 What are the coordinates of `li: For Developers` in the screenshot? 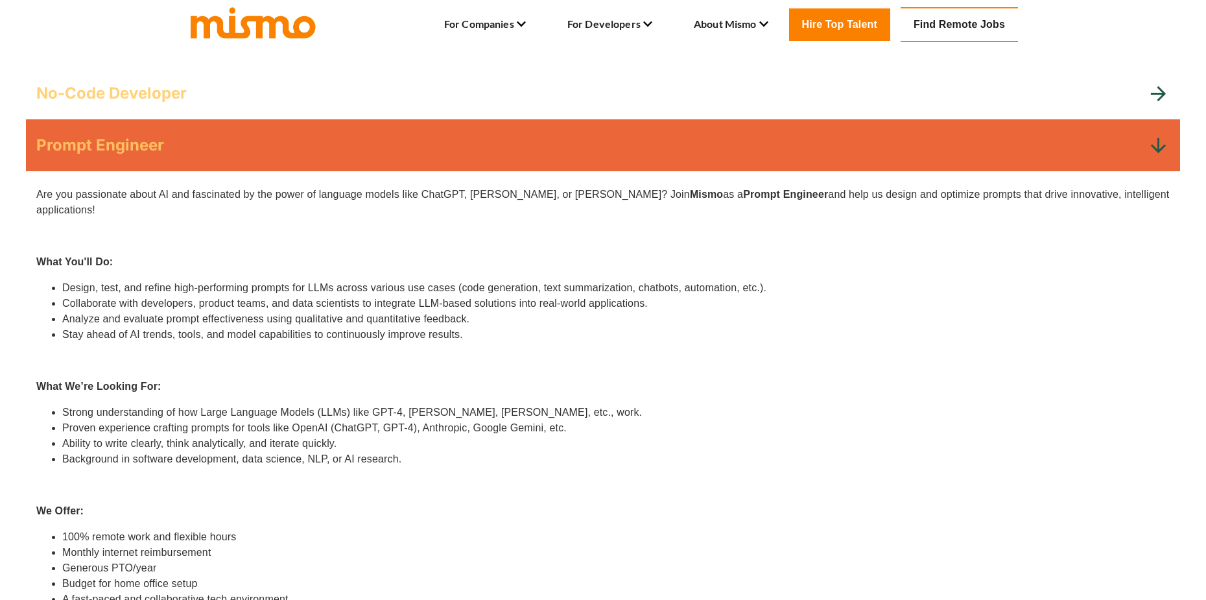 It's located at (610, 25).